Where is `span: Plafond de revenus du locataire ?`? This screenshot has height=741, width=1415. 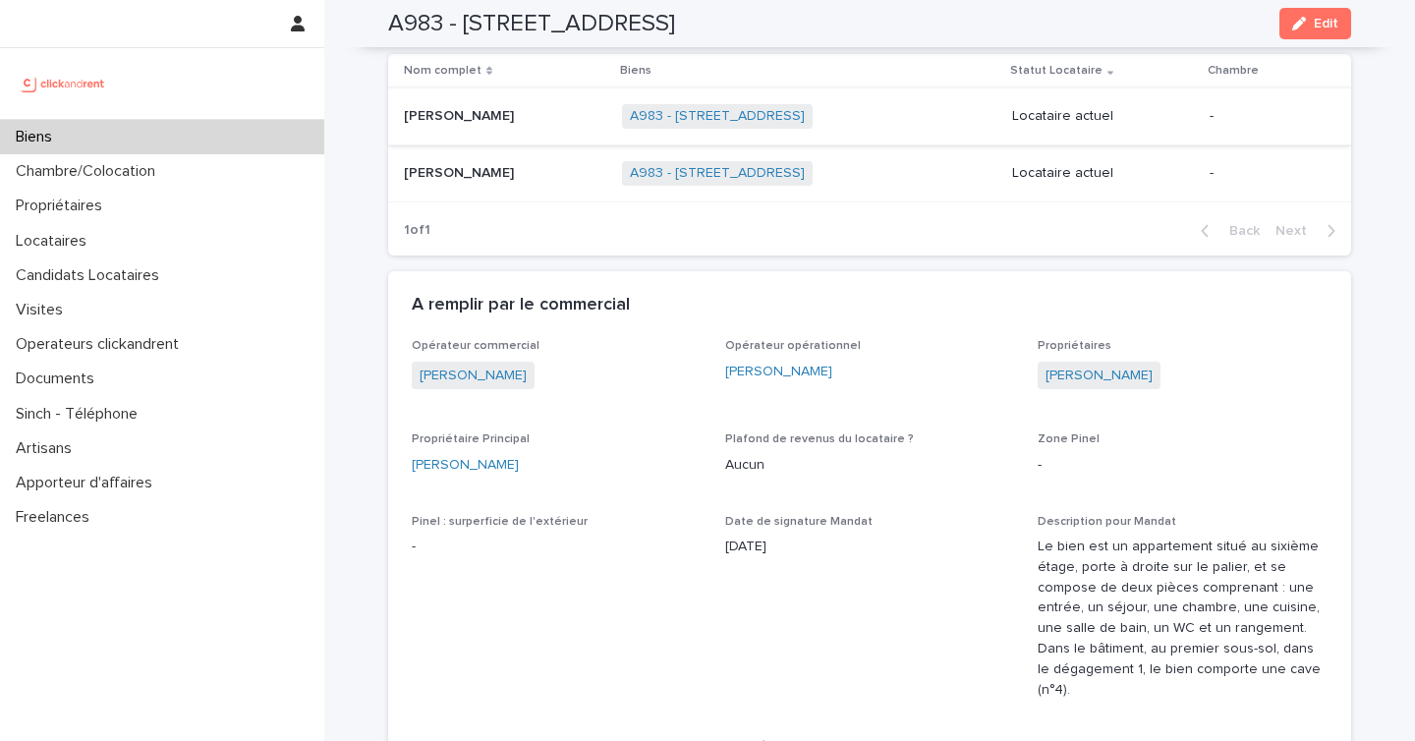
span: Plafond de revenus du locataire ? is located at coordinates (820, 439).